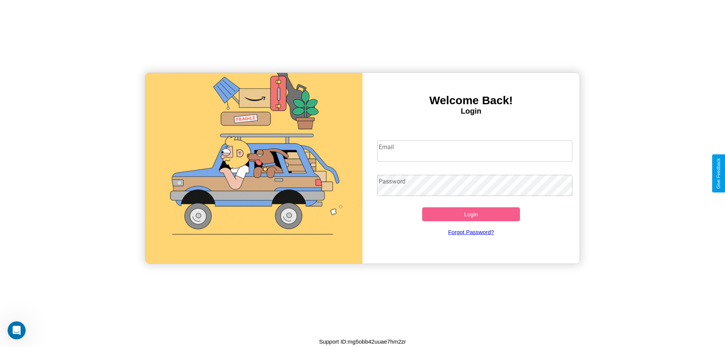  Describe the element at coordinates (471, 214) in the screenshot. I see `button: Login` at that location.